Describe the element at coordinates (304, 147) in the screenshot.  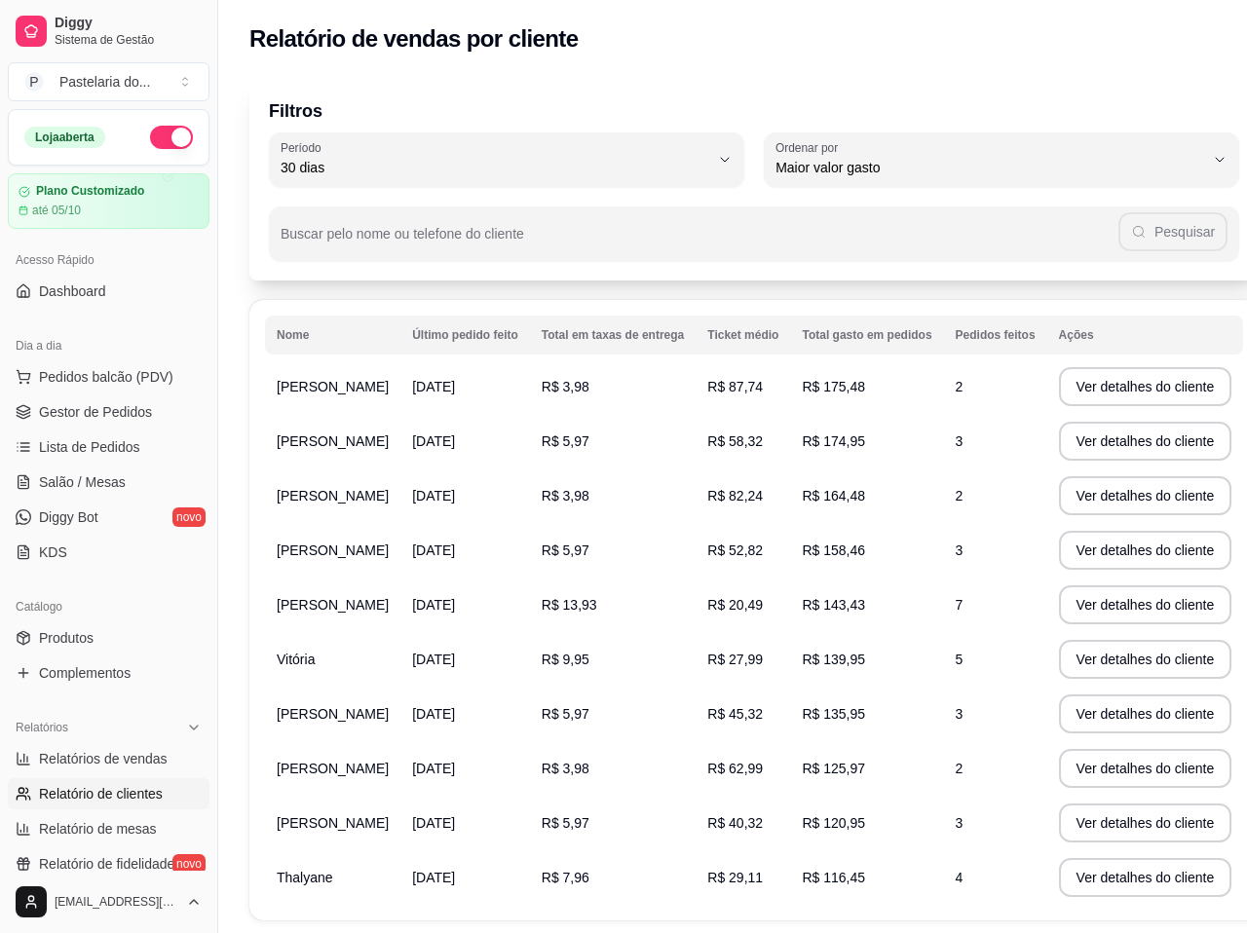
I see `label: Período` at that location.